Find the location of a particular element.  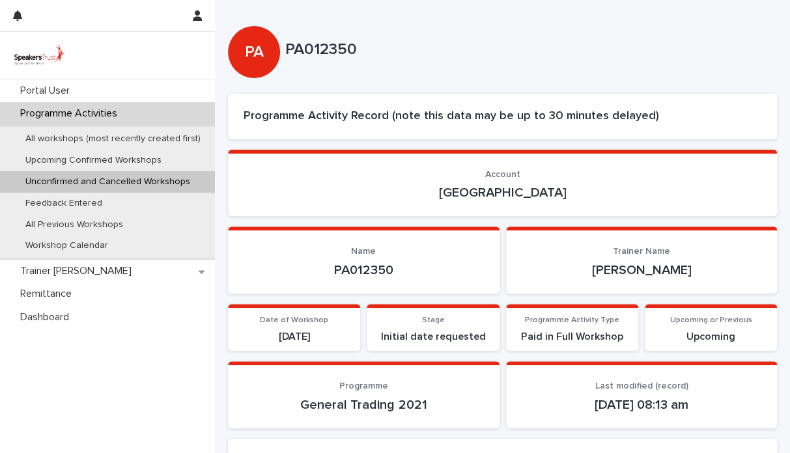

p: Upcoming Confirmed Workshops is located at coordinates (93, 160).